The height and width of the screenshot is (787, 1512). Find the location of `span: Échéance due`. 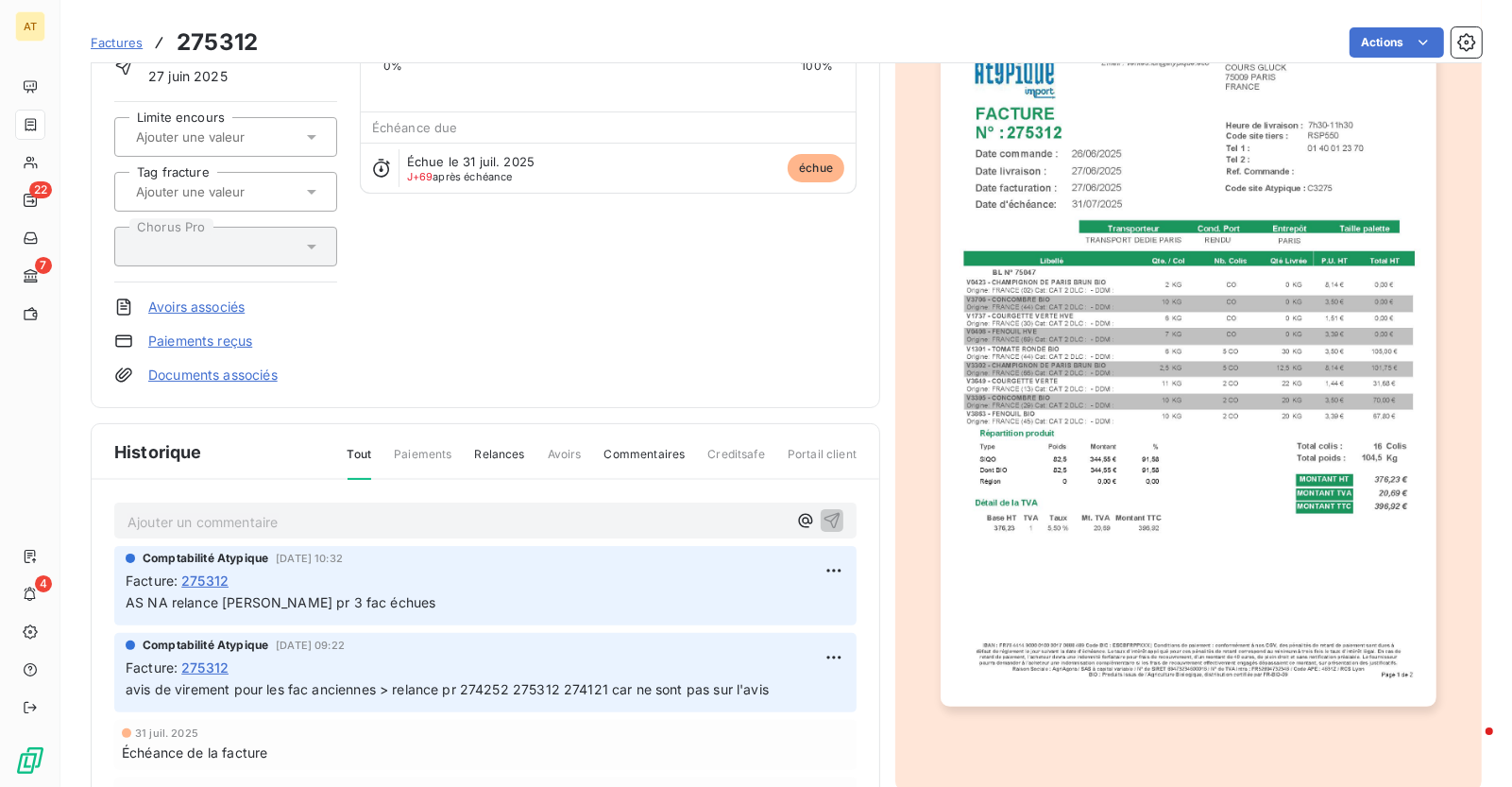

span: Échéance due is located at coordinates (415, 127).